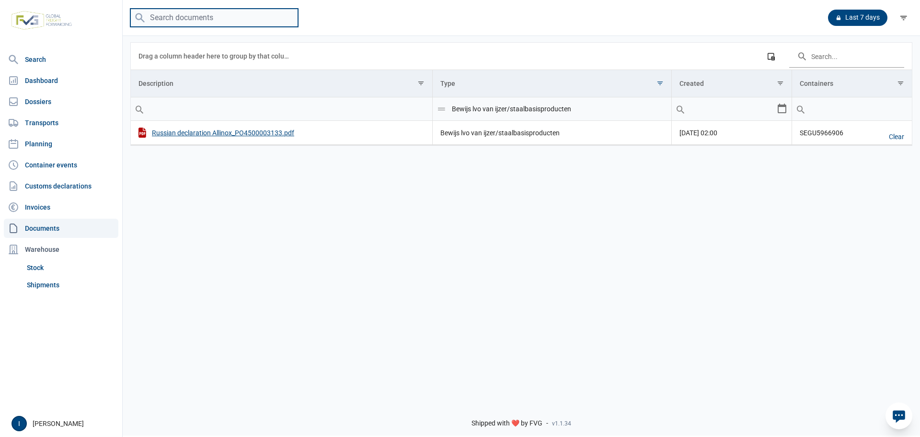 The width and height of the screenshot is (920, 437). Describe the element at coordinates (732, 83) in the screenshot. I see `td: Column Created` at that location.